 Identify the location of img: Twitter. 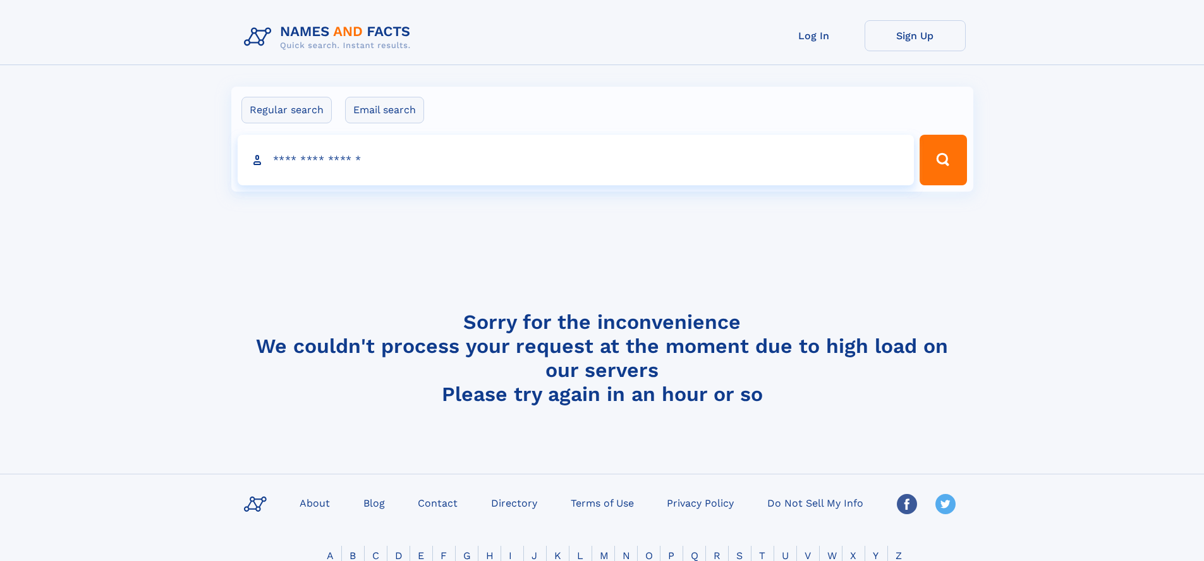
(946, 504).